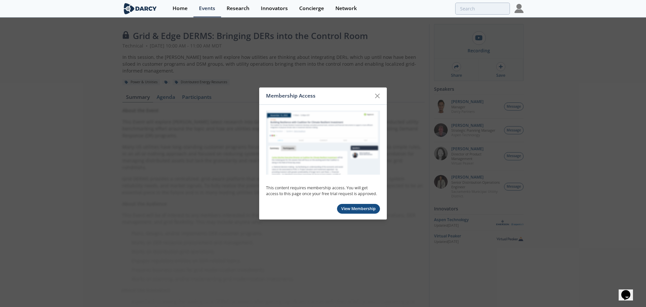 Image resolution: width=646 pixels, height=307 pixels. Describe the element at coordinates (482, 8) in the screenshot. I see `input: Advanced Search` at that location.